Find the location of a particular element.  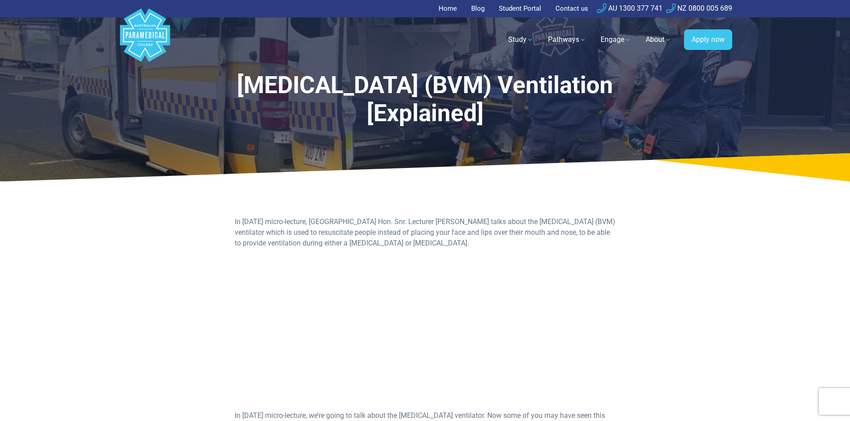

a: Australian Paramedical College is located at coordinates (145, 40).